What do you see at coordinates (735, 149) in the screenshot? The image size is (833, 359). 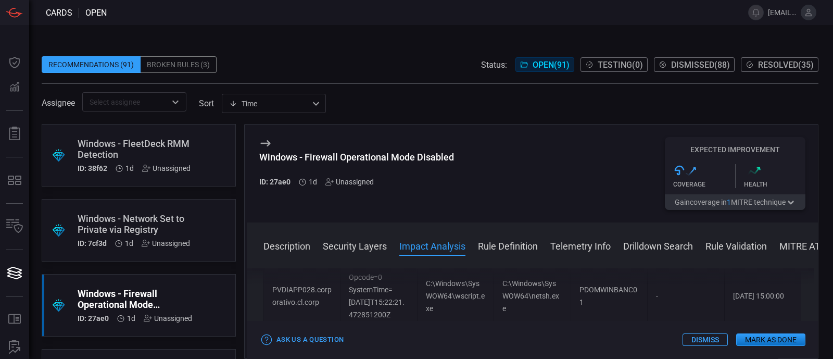 I see `h5: Expected Improvement` at bounding box center [735, 149].